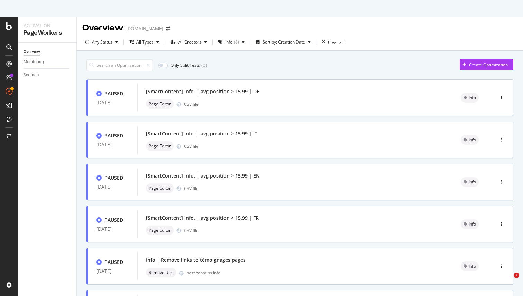 This screenshot has height=296, width=523. I want to click on div: PageWorkers, so click(47, 33).